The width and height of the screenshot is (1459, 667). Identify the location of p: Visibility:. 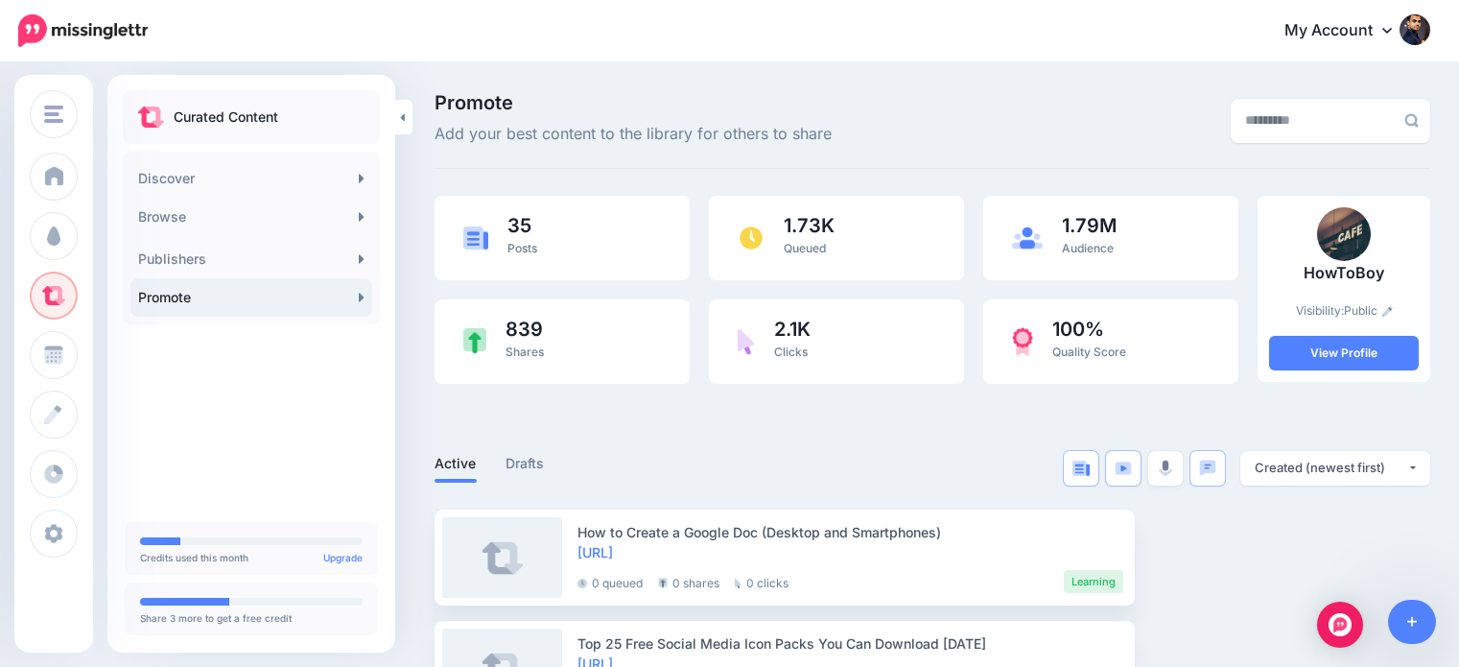
(1344, 311).